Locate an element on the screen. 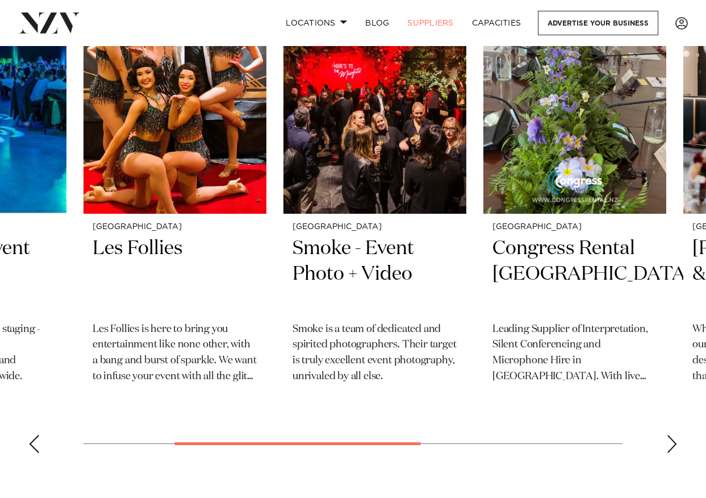  a: Locations is located at coordinates (317, 23).